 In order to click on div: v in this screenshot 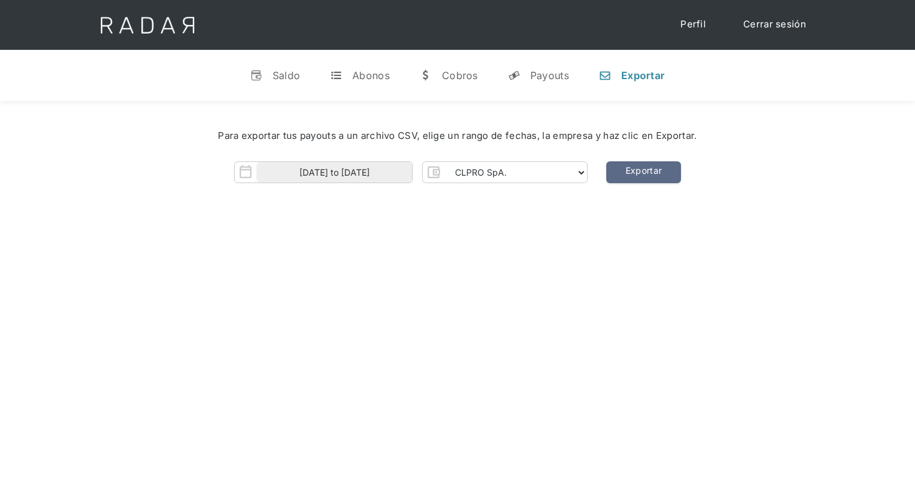, I will do `click(256, 75)`.